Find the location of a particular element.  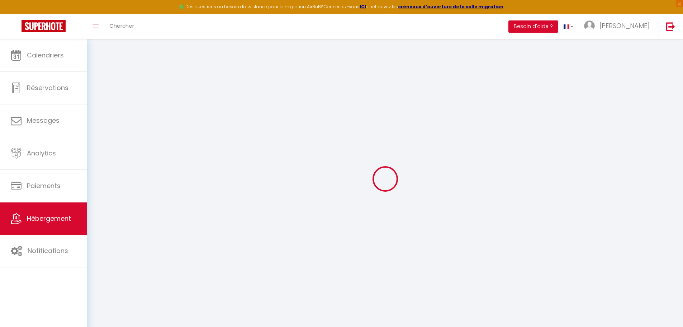

strong: créneaux d'ouverture de la salle migration is located at coordinates (451, 6).